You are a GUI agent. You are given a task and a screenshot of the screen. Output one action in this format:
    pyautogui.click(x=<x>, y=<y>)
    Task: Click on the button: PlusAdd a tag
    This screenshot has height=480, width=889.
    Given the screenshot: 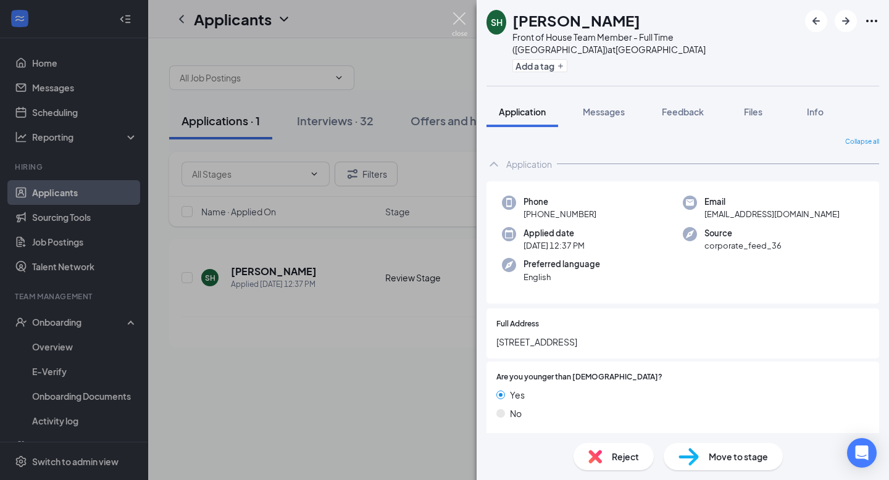 What is the action you would take?
    pyautogui.click(x=540, y=65)
    